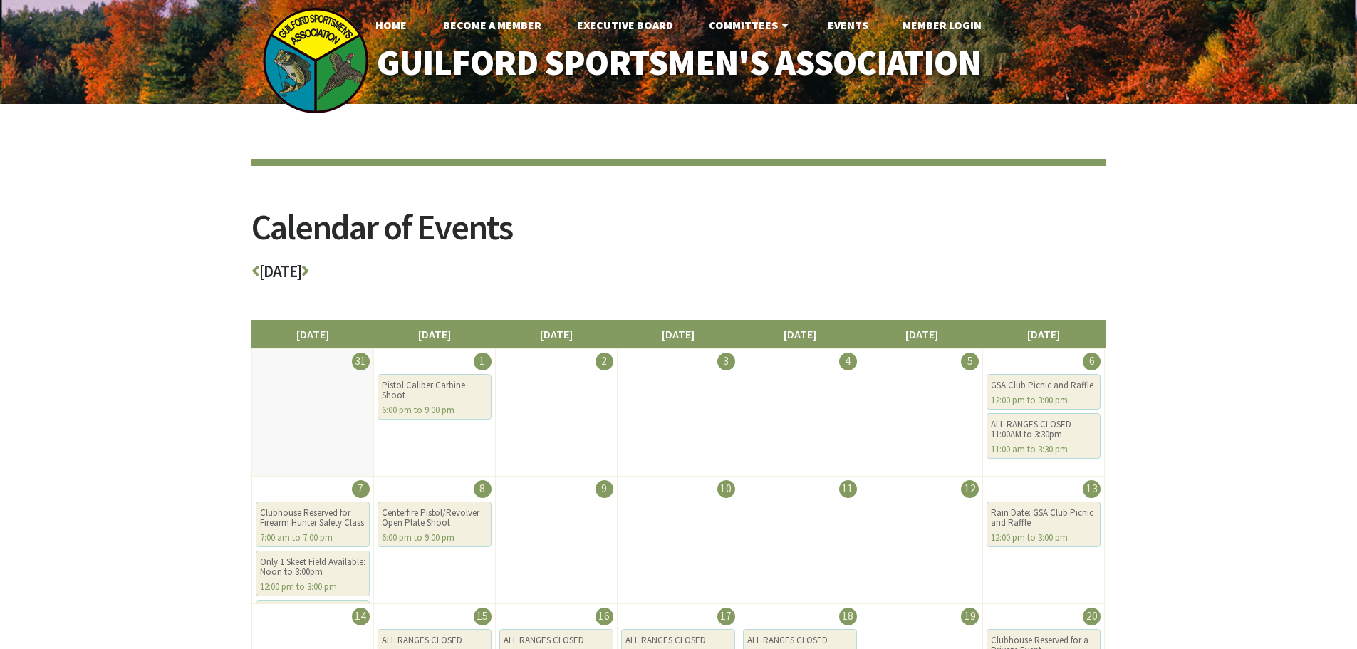 The width and height of the screenshot is (1357, 649). I want to click on div: 2, so click(604, 361).